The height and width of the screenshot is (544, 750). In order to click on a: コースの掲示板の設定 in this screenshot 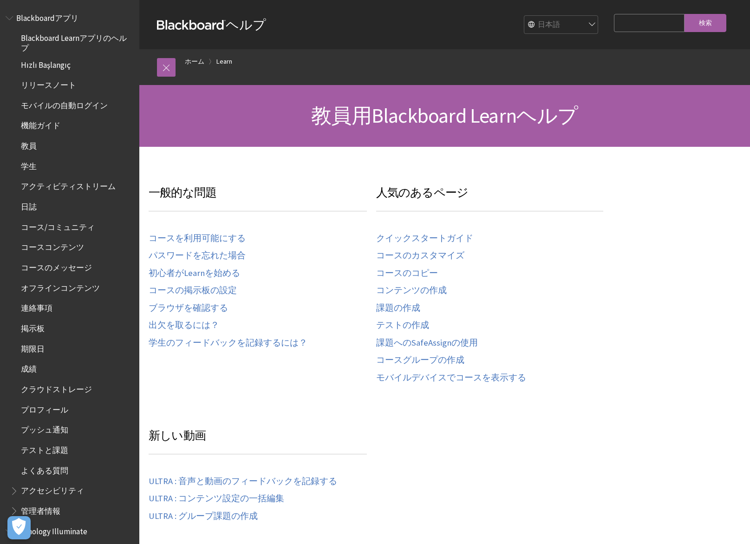, I will do `click(193, 290)`.